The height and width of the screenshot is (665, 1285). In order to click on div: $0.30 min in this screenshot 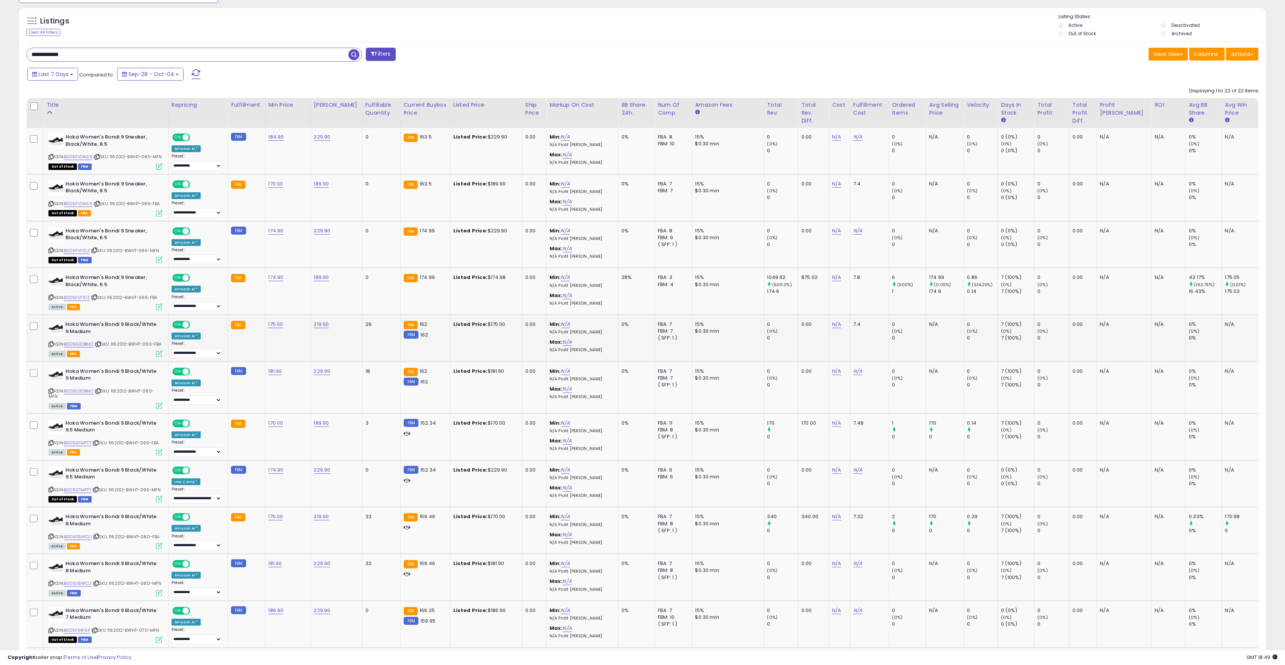, I will do `click(727, 144)`.